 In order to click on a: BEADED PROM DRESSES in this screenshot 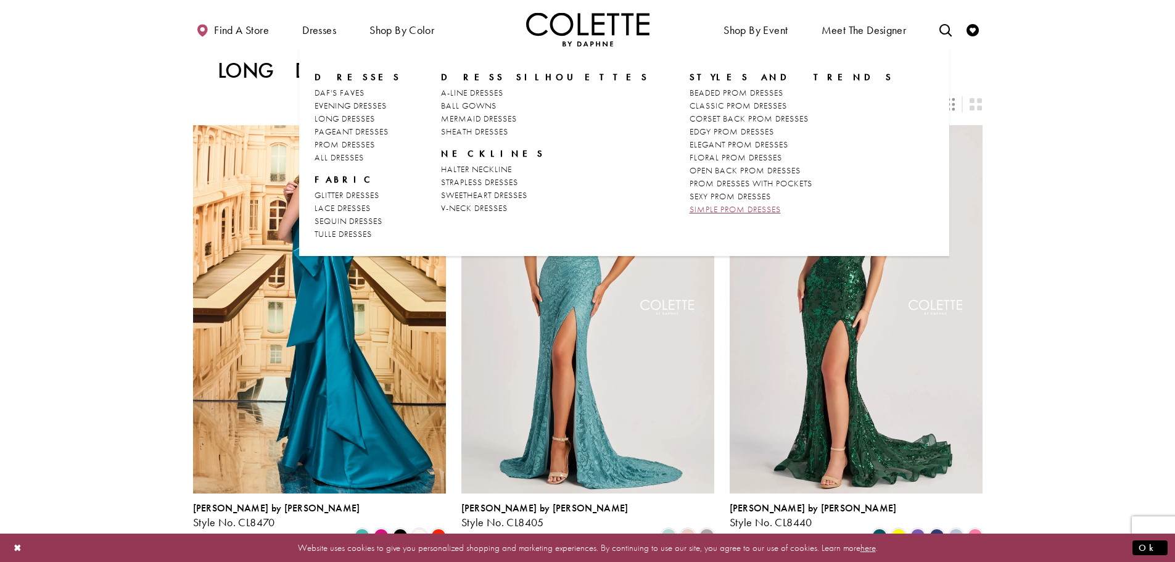, I will do `click(791, 93)`.